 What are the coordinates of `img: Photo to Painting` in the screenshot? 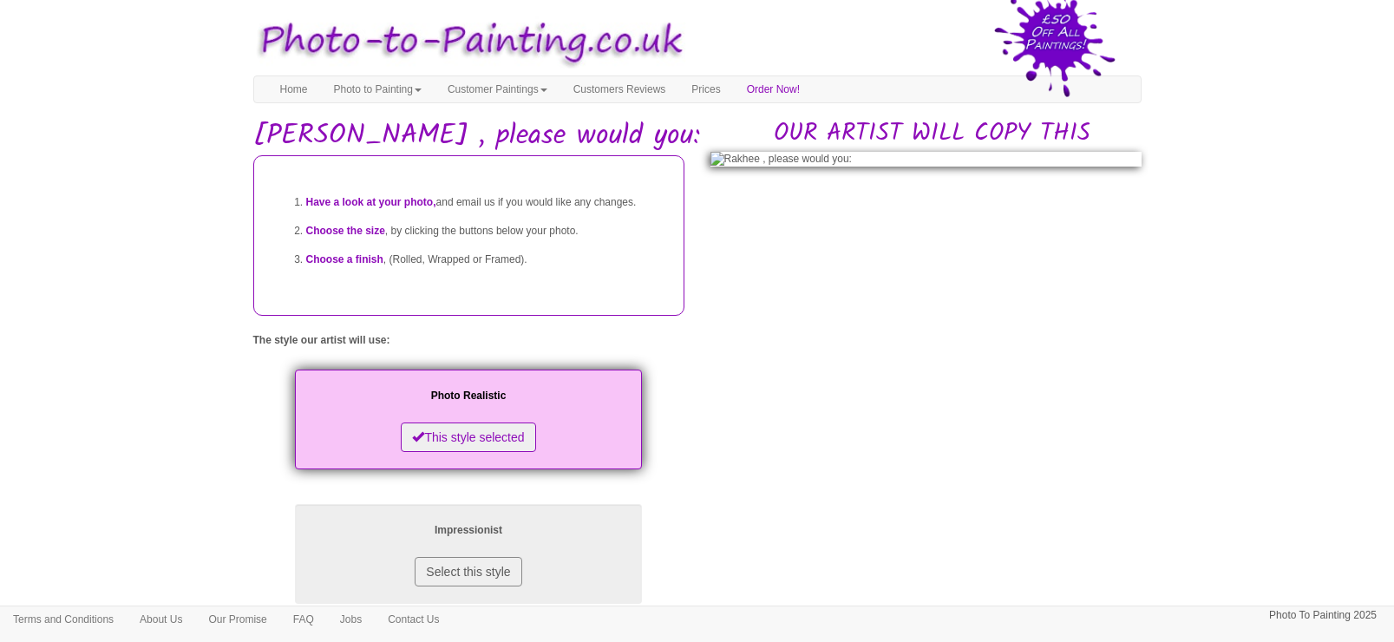 It's located at (467, 42).